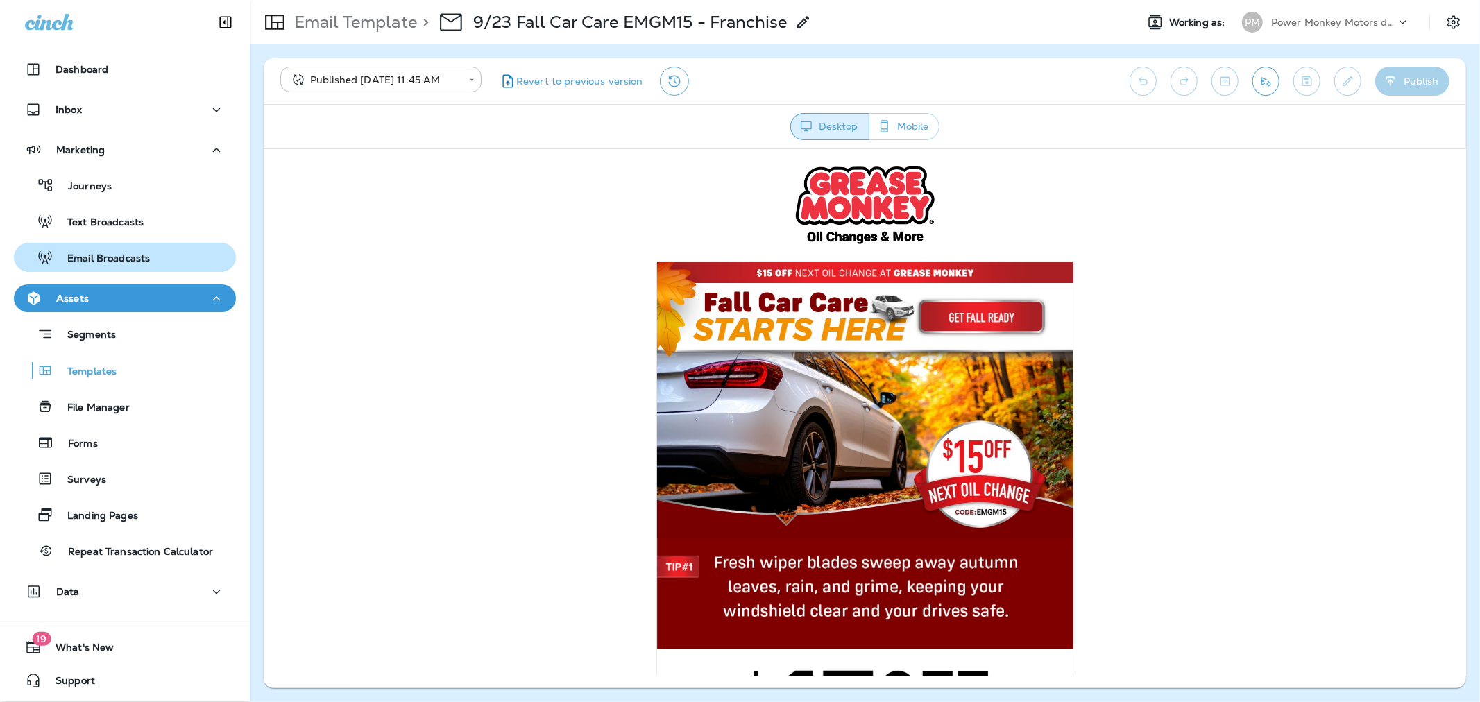 Image resolution: width=1480 pixels, height=702 pixels. Describe the element at coordinates (602, 445) in the screenshot. I see `img: Fresh wiper blades sweep away autumn leaves, rain, and grime, keeping your windshield clear and y...` at that location.